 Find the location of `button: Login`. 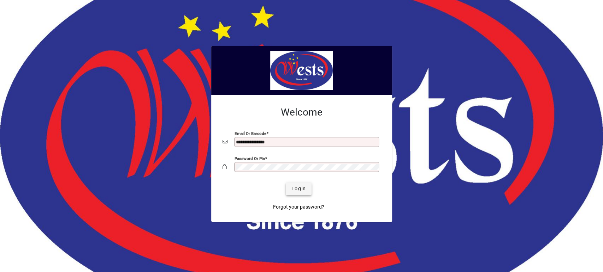

button: Login is located at coordinates (298, 189).